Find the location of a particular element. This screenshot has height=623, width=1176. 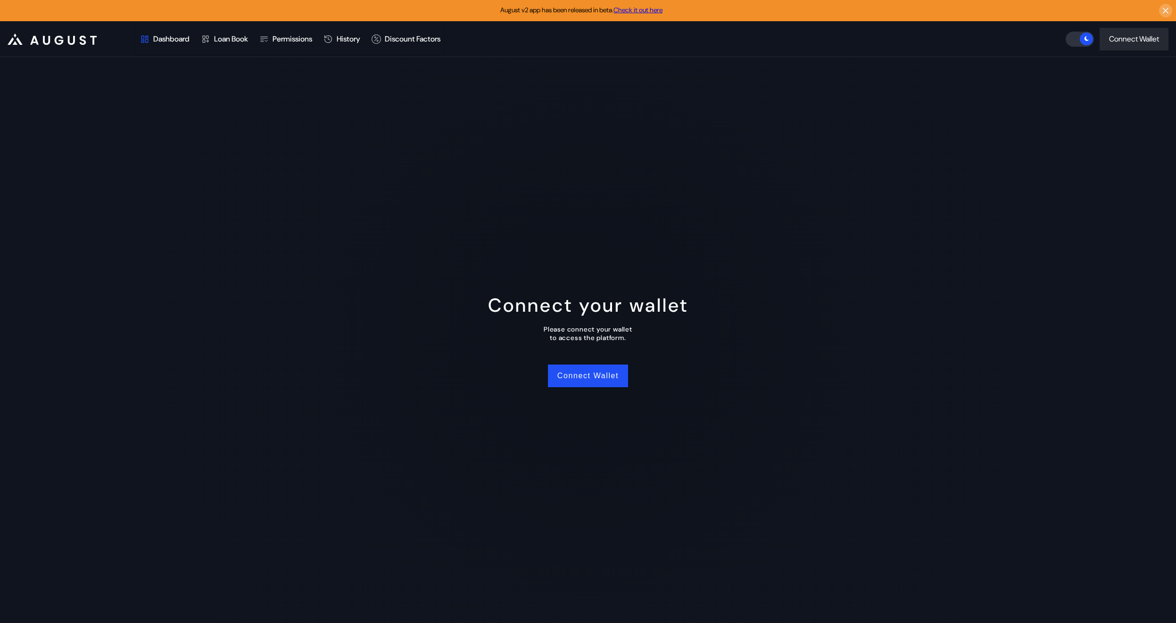

a: Dashboard is located at coordinates (165, 39).